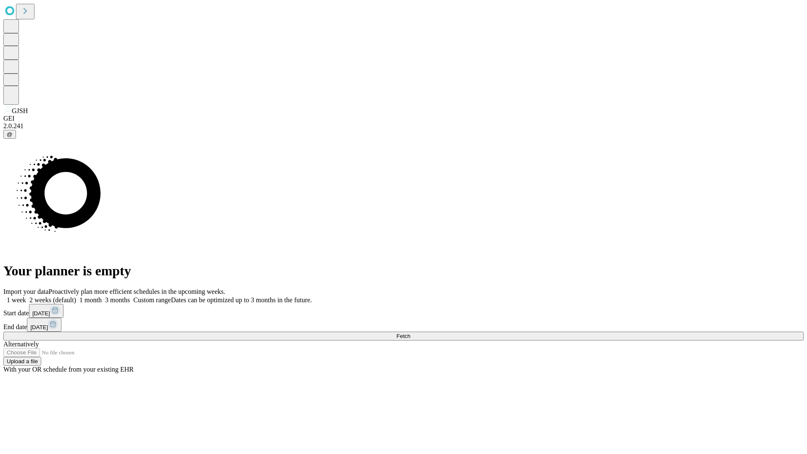 The image size is (807, 454). I want to click on span: Alternatively, so click(21, 344).